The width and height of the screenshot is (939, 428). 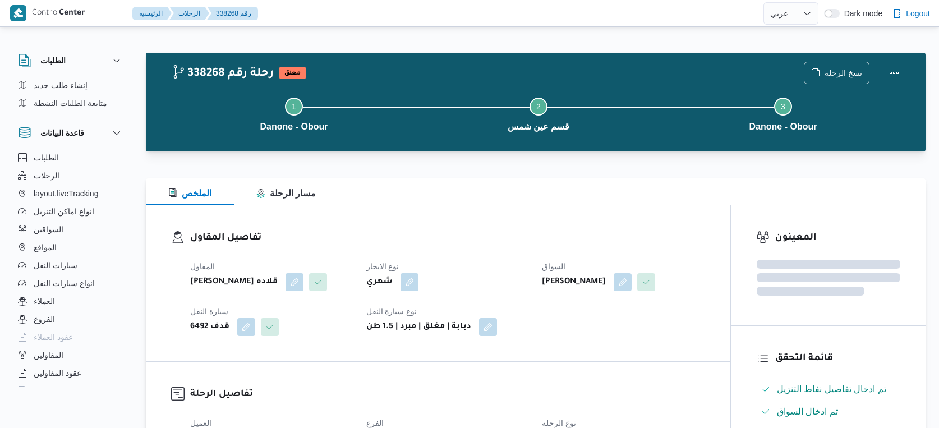 What do you see at coordinates (829, 412) in the screenshot?
I see `button: تم ادخال السواق` at bounding box center [829, 412].